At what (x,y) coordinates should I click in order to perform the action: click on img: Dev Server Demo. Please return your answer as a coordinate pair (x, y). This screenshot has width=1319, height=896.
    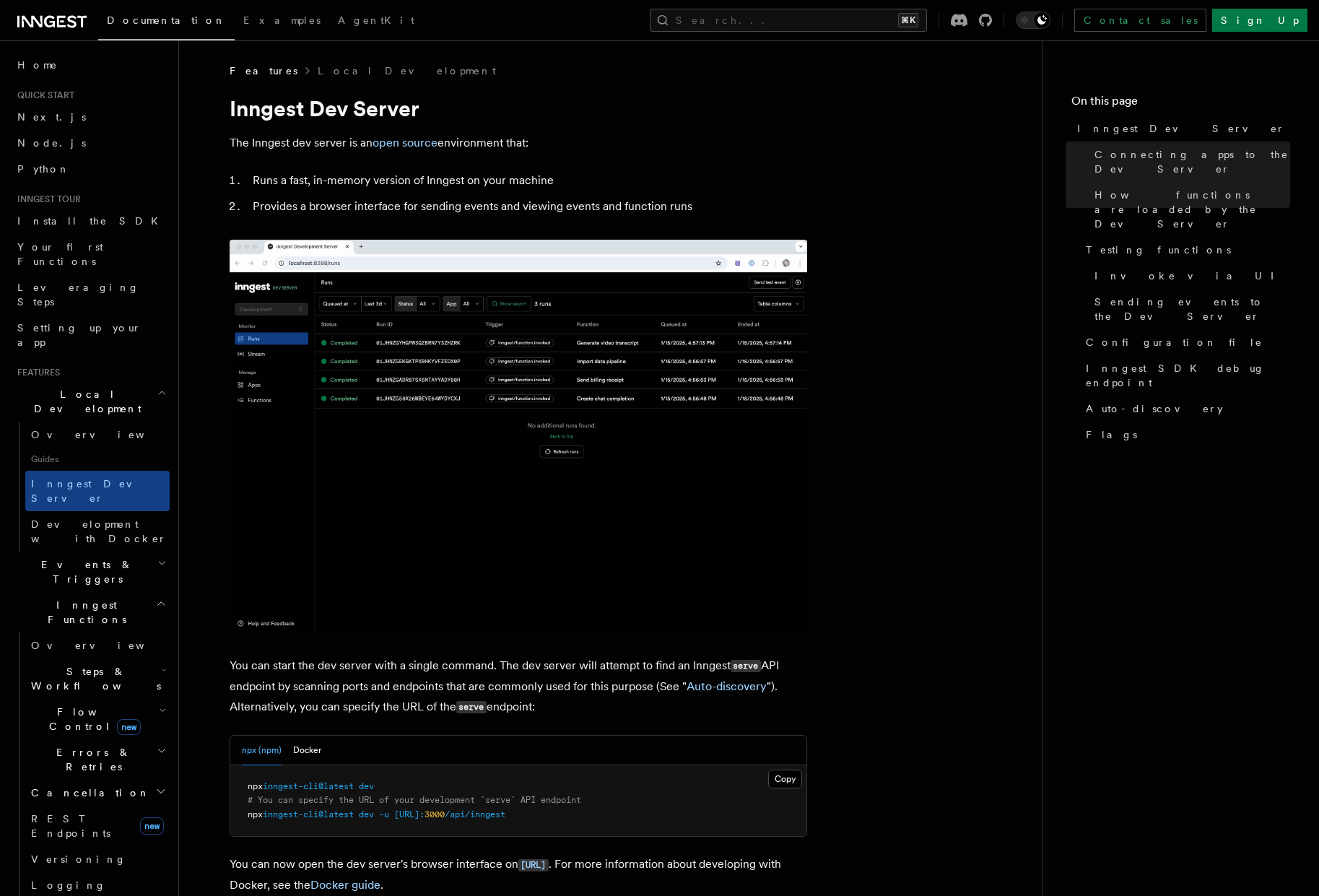
    Looking at the image, I should click on (519, 436).